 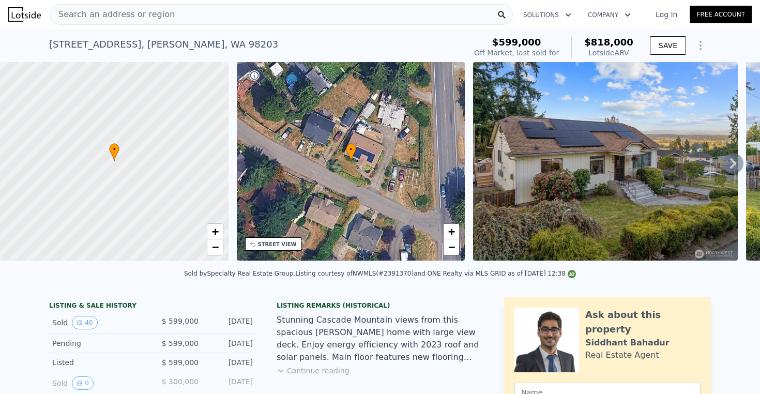 What do you see at coordinates (608, 42) in the screenshot?
I see `span: $818,000` at bounding box center [608, 42].